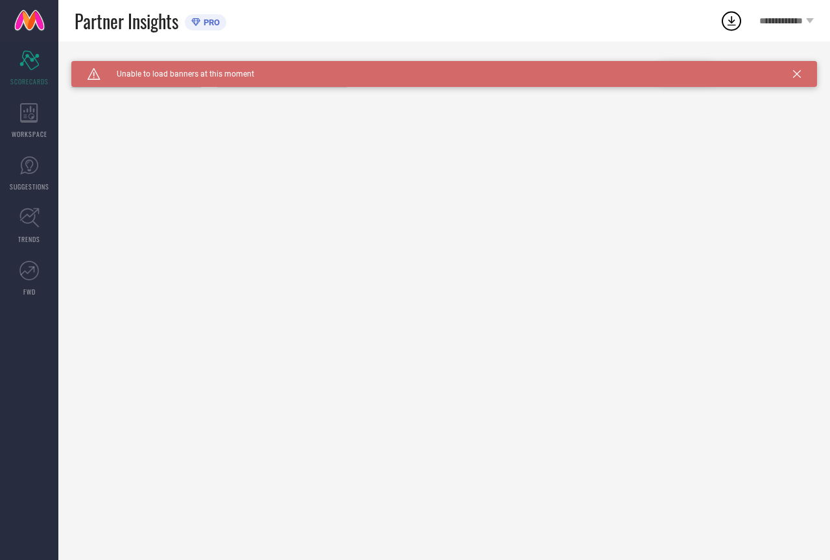 The height and width of the screenshot is (560, 830). What do you see at coordinates (29, 186) in the screenshot?
I see `span: SUGGESTIONS` at bounding box center [29, 186].